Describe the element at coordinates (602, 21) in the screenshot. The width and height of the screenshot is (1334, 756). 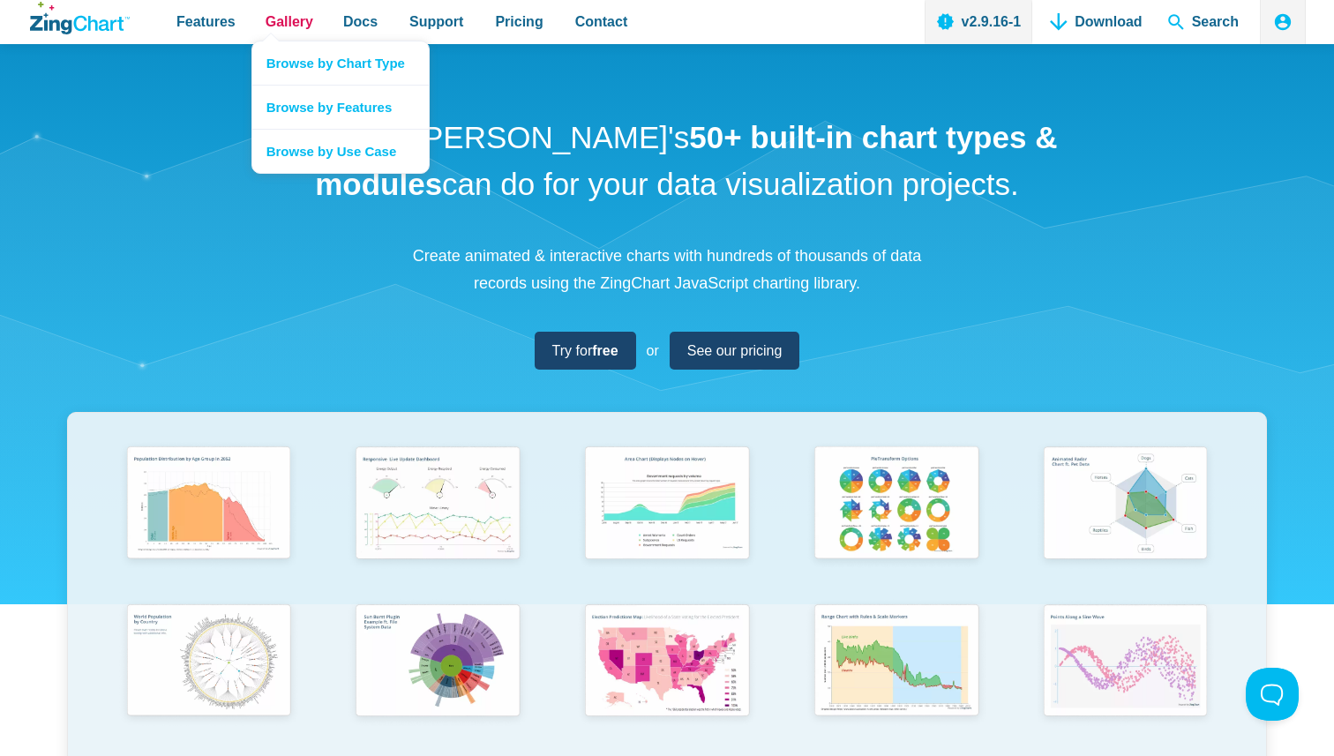
I see `span: Contact` at that location.